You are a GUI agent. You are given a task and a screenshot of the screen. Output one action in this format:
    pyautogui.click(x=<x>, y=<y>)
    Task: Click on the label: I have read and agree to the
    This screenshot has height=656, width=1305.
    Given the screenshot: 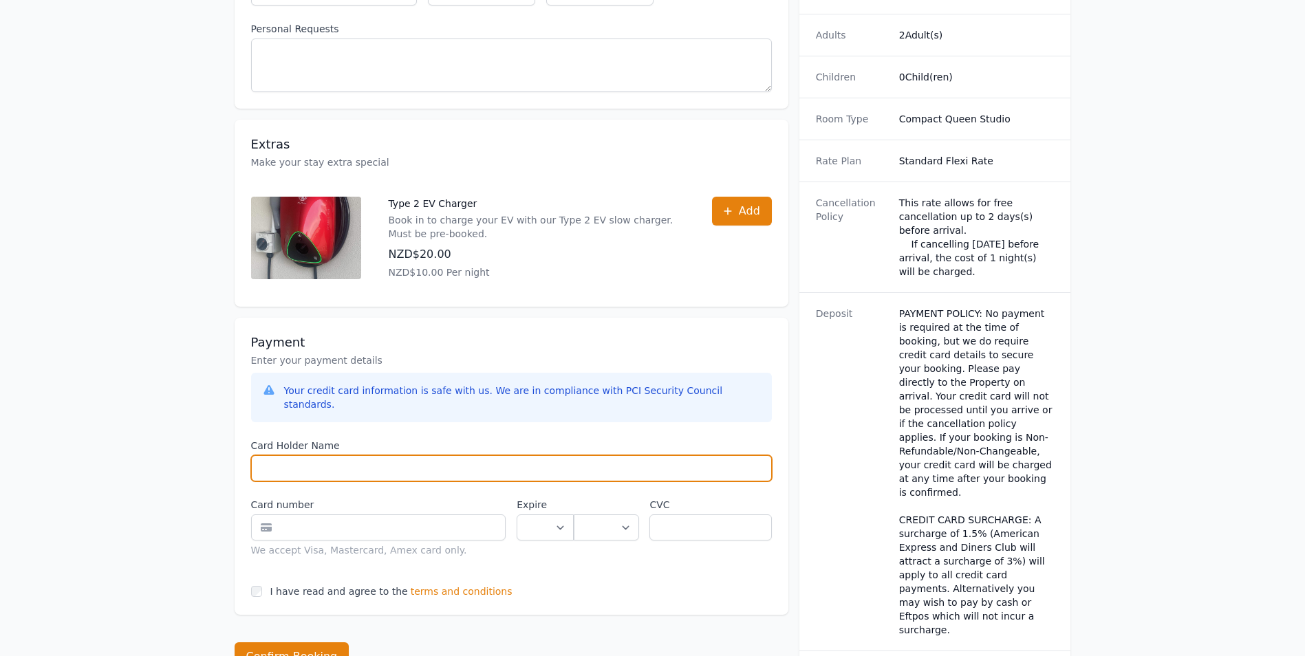 What is the action you would take?
    pyautogui.click(x=339, y=592)
    